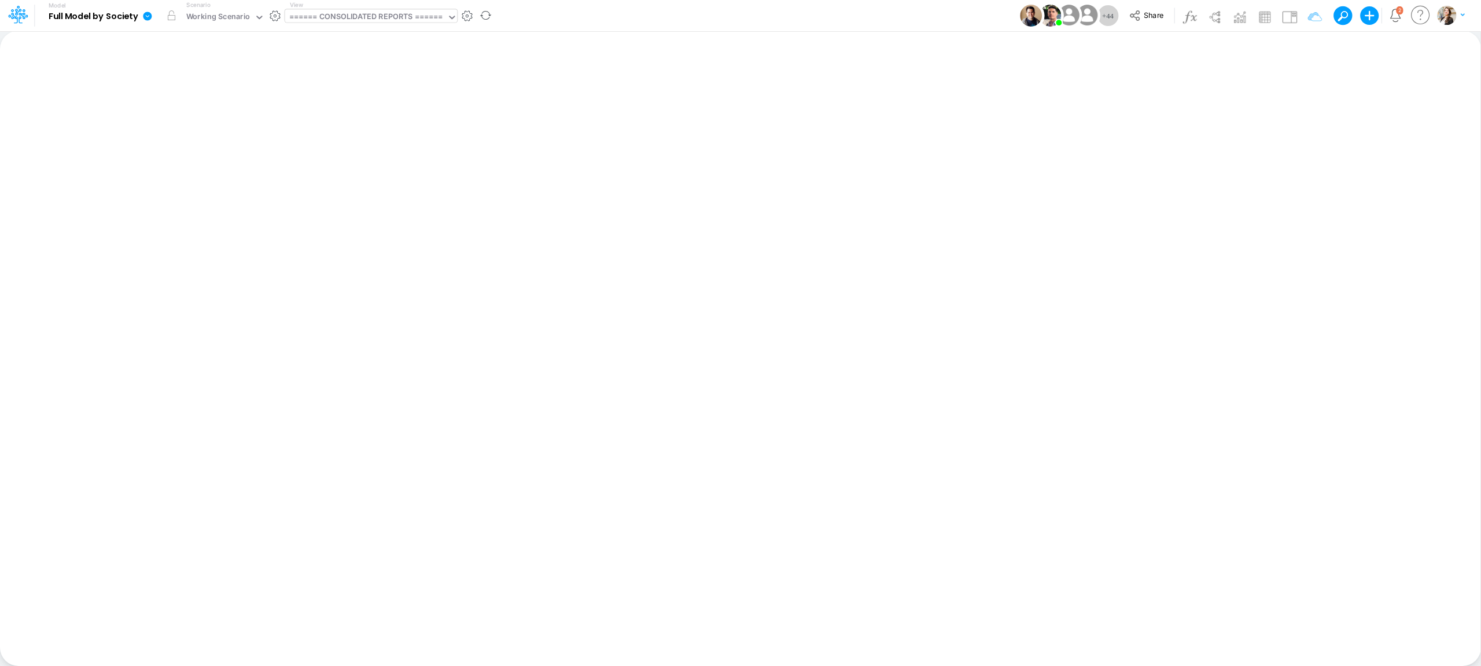  What do you see at coordinates (1153, 14) in the screenshot?
I see `span: Share` at bounding box center [1153, 14].